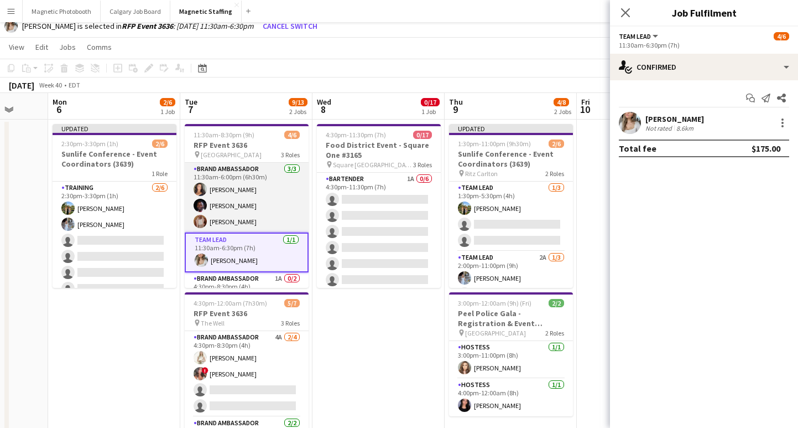 The width and height of the screenshot is (798, 428). What do you see at coordinates (323, 109) in the screenshot?
I see `span: 8` at bounding box center [323, 109].